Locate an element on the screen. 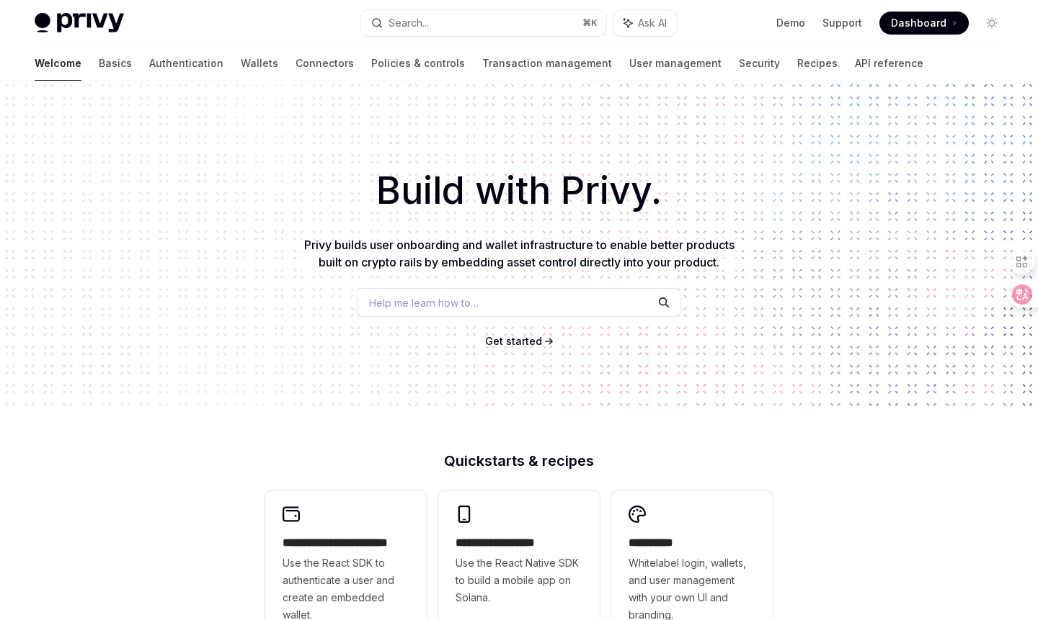  a: Basics is located at coordinates (115, 63).